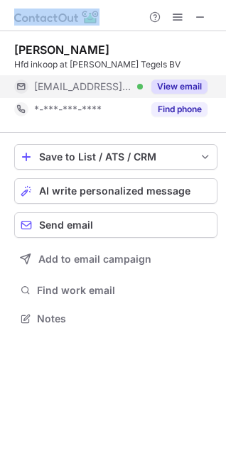  I want to click on span: Notes, so click(124, 319).